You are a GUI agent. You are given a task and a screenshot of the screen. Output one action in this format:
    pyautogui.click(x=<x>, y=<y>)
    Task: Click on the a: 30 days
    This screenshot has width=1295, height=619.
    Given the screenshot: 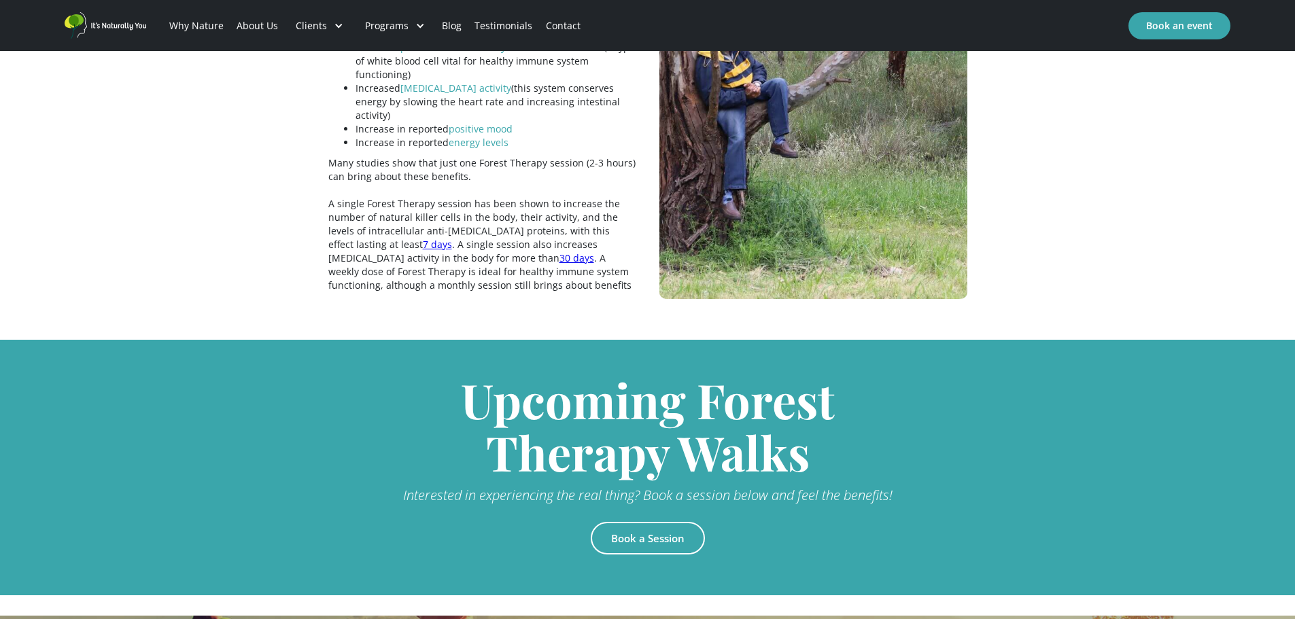 What is the action you would take?
    pyautogui.click(x=577, y=258)
    